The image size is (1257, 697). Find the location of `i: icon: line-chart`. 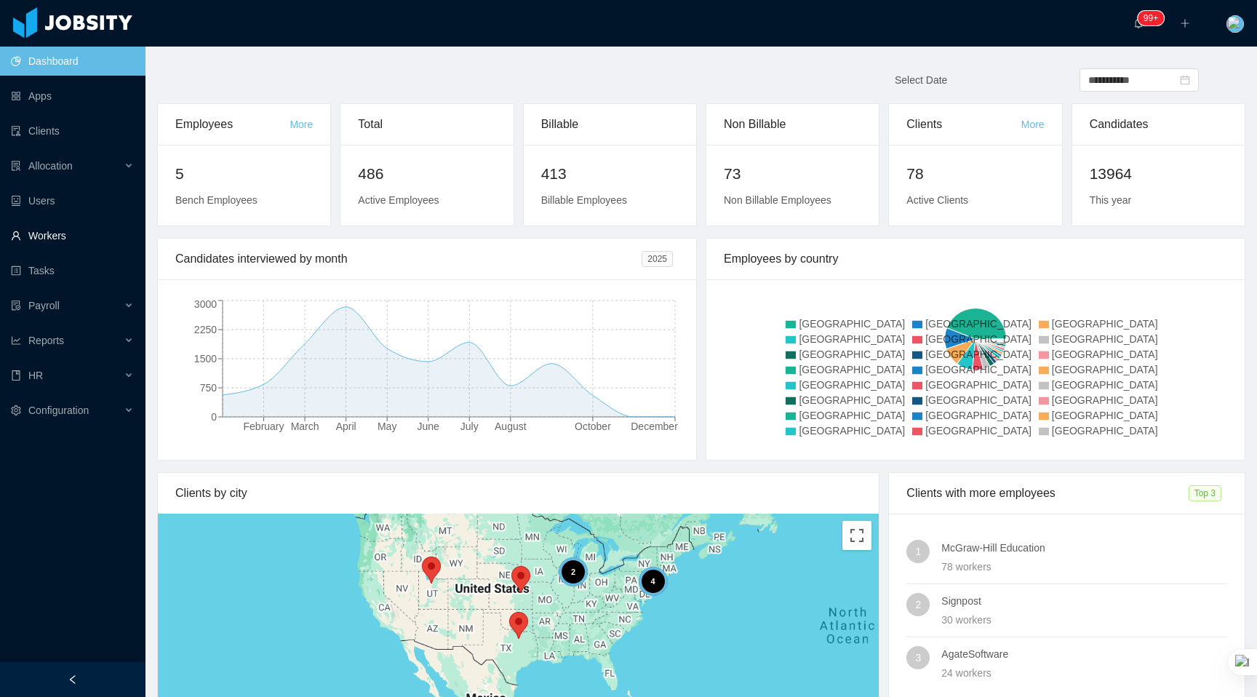

i: icon: line-chart is located at coordinates (16, 340).